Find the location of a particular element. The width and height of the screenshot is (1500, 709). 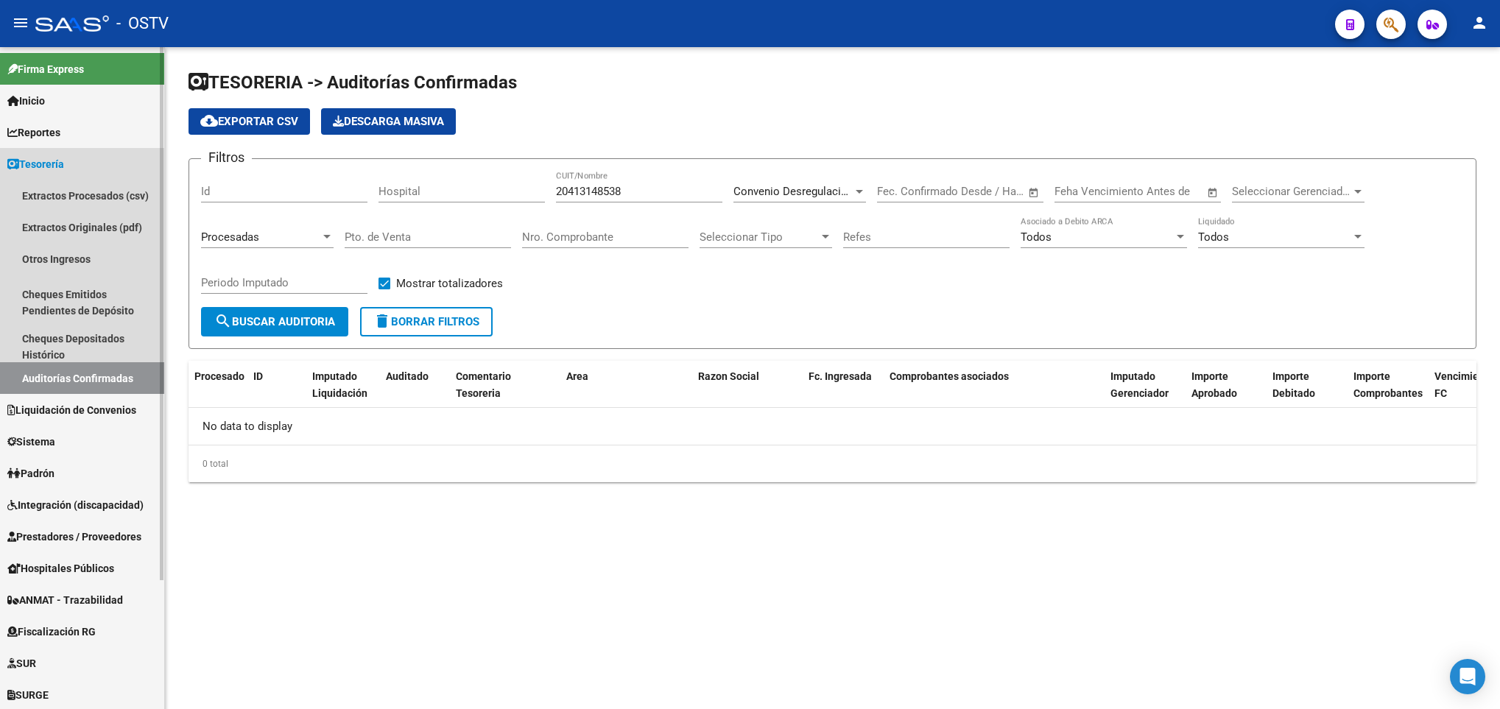

button: Exportar CSV is located at coordinates (249, 121).